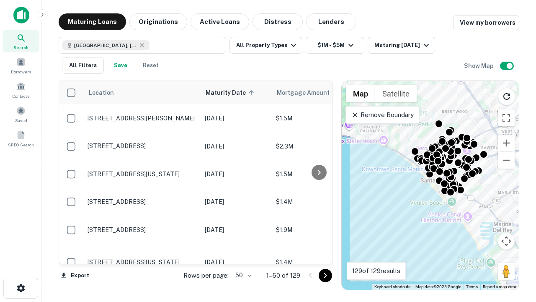 Image resolution: width=536 pixels, height=302 pixels. What do you see at coordinates (506, 143) in the screenshot?
I see `button: Zoom in` at bounding box center [506, 143].